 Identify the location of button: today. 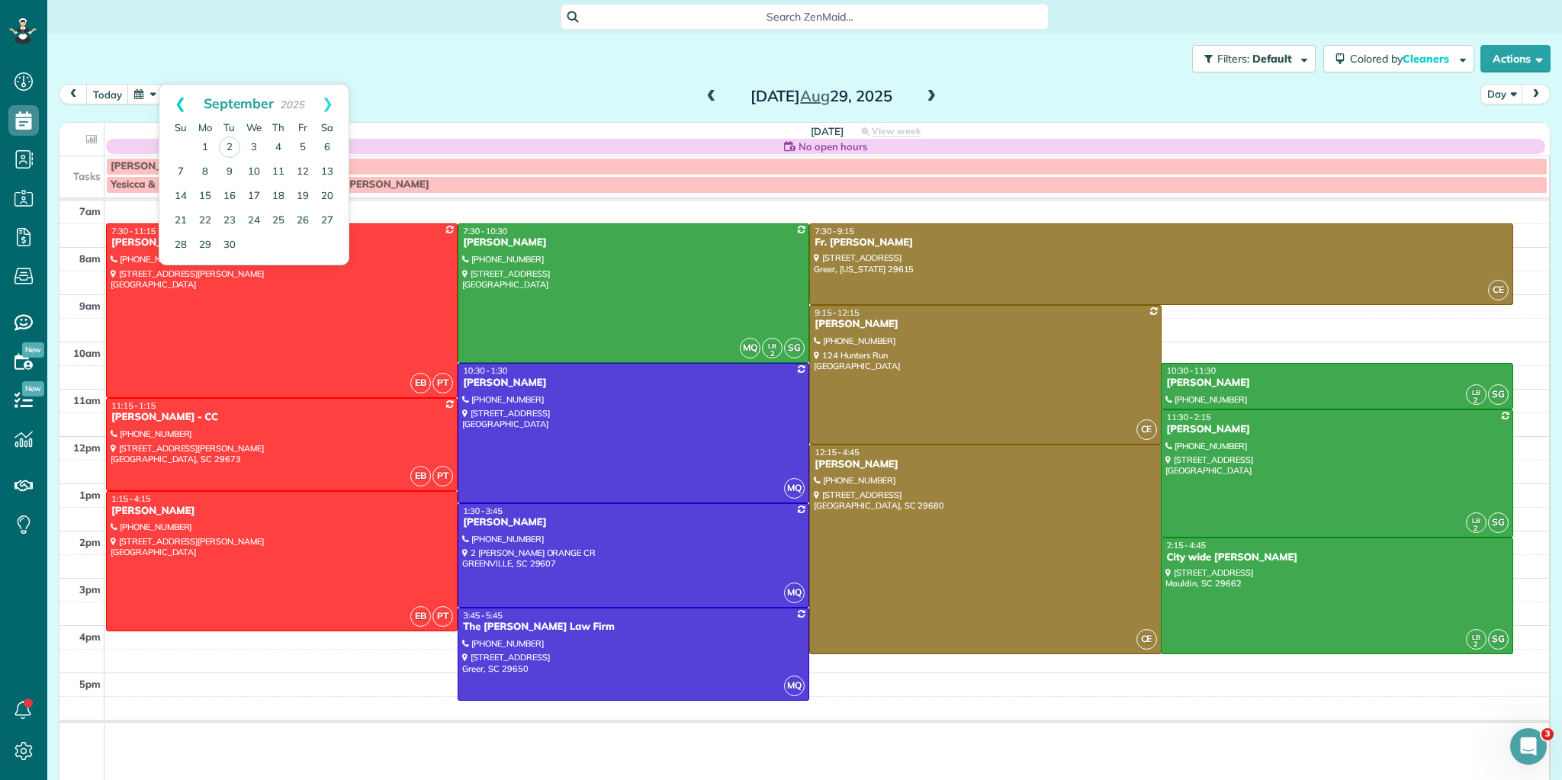
(108, 94).